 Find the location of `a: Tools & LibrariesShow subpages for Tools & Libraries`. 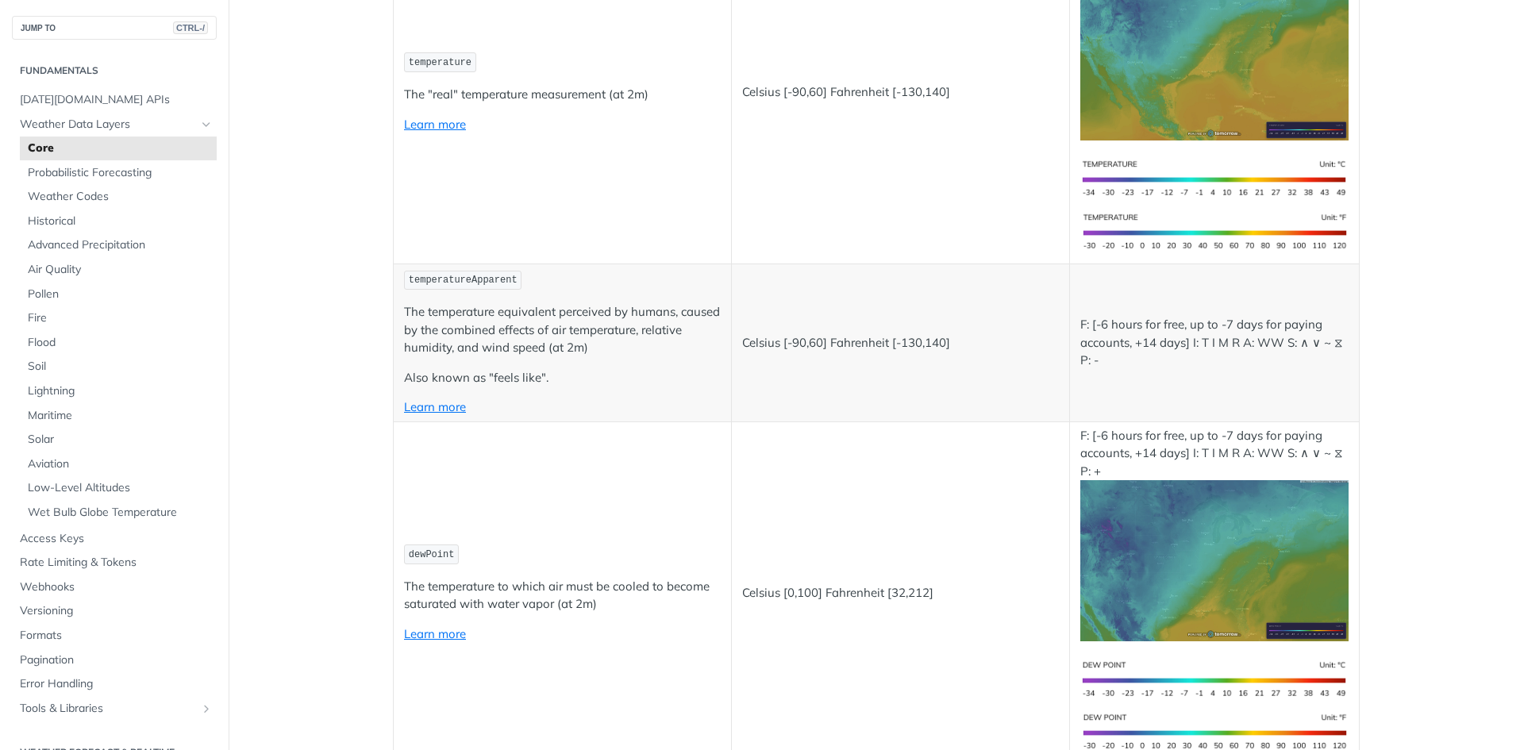

a: Tools & LibrariesShow subpages for Tools & Libraries is located at coordinates (114, 709).